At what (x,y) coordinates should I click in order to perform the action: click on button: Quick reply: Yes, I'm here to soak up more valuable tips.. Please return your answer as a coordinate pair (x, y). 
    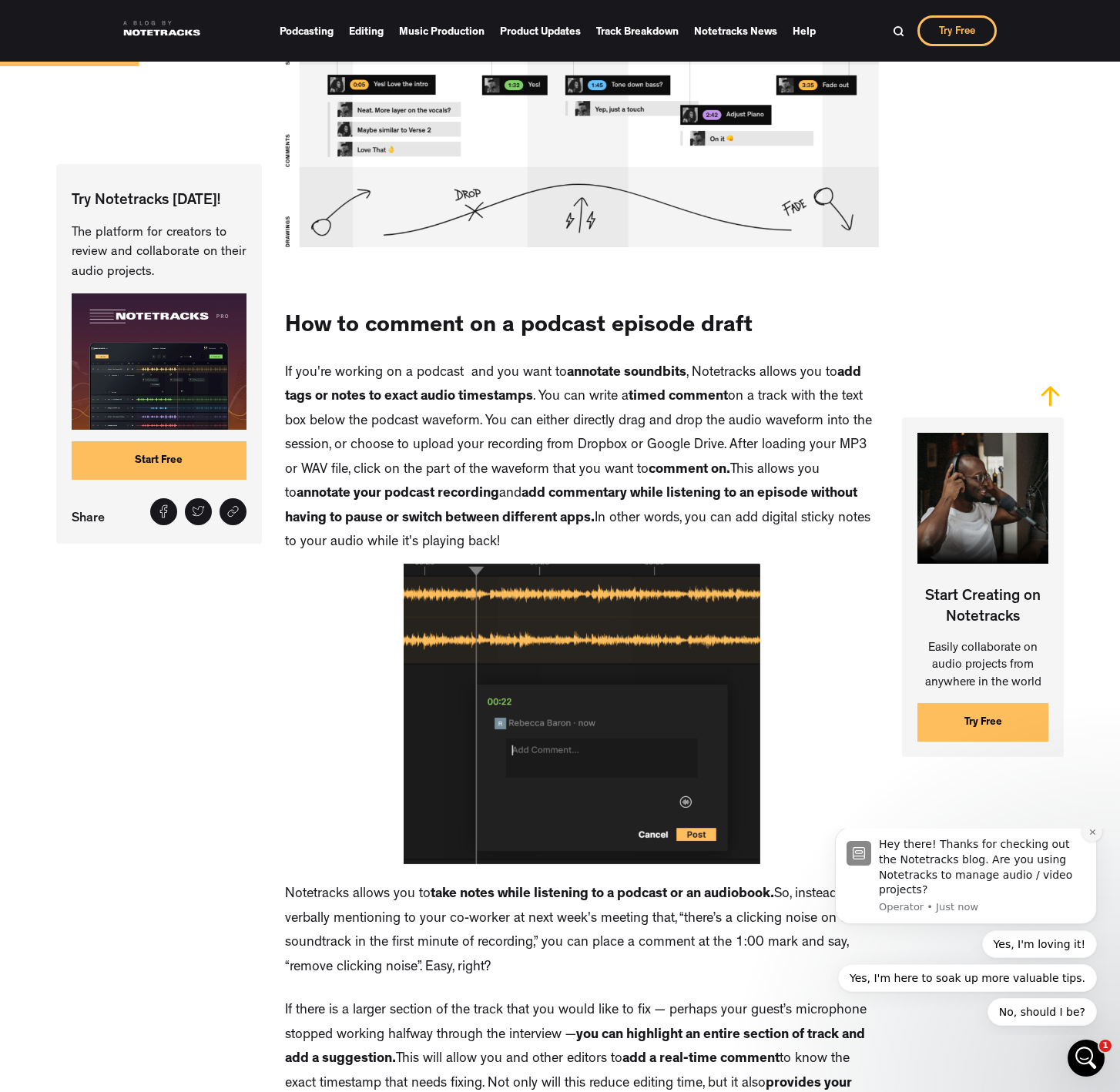
    Looking at the image, I should click on (156, 150).